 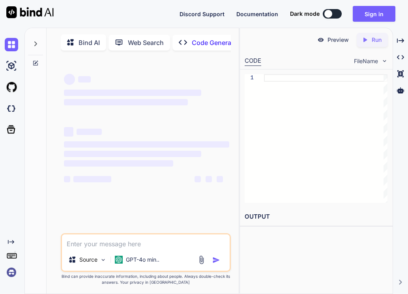 I want to click on img: preview, so click(x=321, y=40).